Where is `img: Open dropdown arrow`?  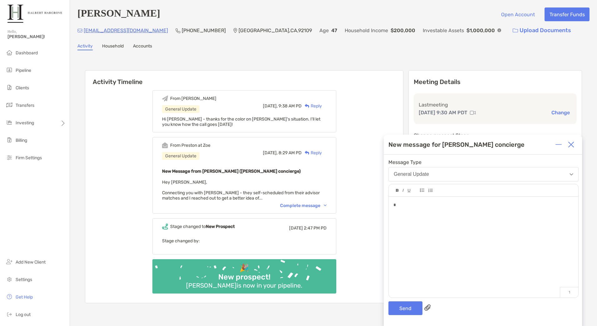
img: Open dropdown arrow is located at coordinates (571, 174).